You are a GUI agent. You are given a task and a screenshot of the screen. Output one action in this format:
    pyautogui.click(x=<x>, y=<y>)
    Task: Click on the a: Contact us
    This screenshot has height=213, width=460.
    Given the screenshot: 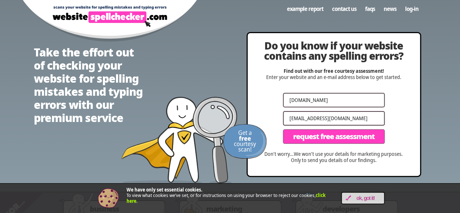 What is the action you would take?
    pyautogui.click(x=343, y=9)
    